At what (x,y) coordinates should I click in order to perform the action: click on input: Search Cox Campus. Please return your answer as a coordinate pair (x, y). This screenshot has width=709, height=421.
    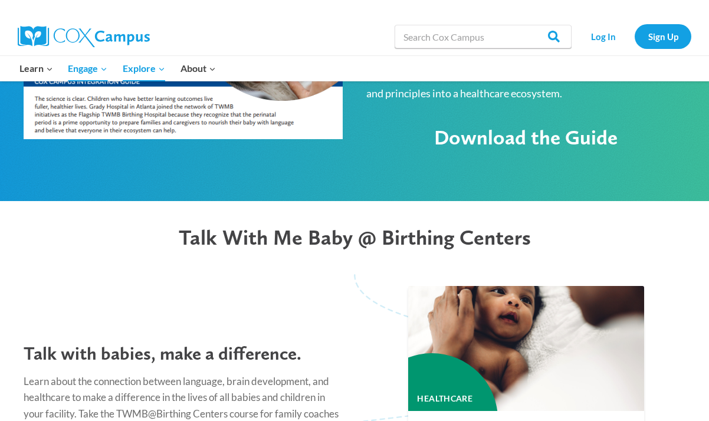
    Looking at the image, I should click on (483, 37).